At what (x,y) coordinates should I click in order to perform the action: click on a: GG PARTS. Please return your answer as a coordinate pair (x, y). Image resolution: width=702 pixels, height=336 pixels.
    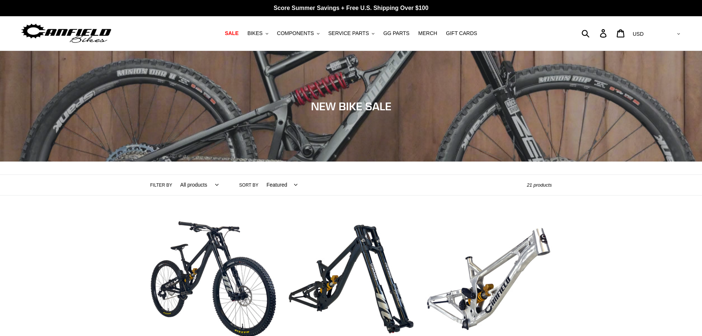
    Looking at the image, I should click on (396, 33).